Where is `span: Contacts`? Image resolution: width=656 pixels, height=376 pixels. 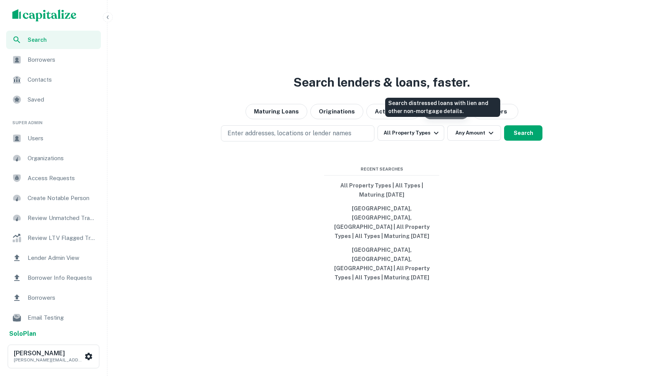 span: Contacts is located at coordinates (62, 80).